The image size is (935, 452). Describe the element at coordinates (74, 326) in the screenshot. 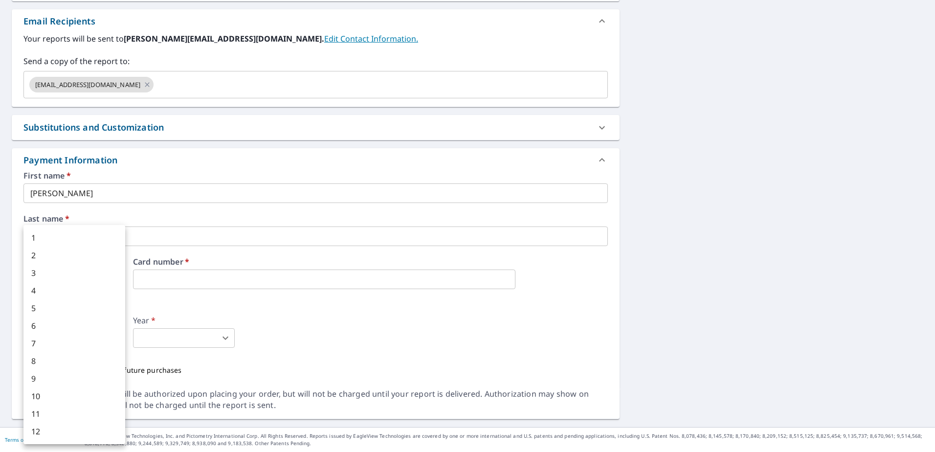

I see `li: 6` at that location.